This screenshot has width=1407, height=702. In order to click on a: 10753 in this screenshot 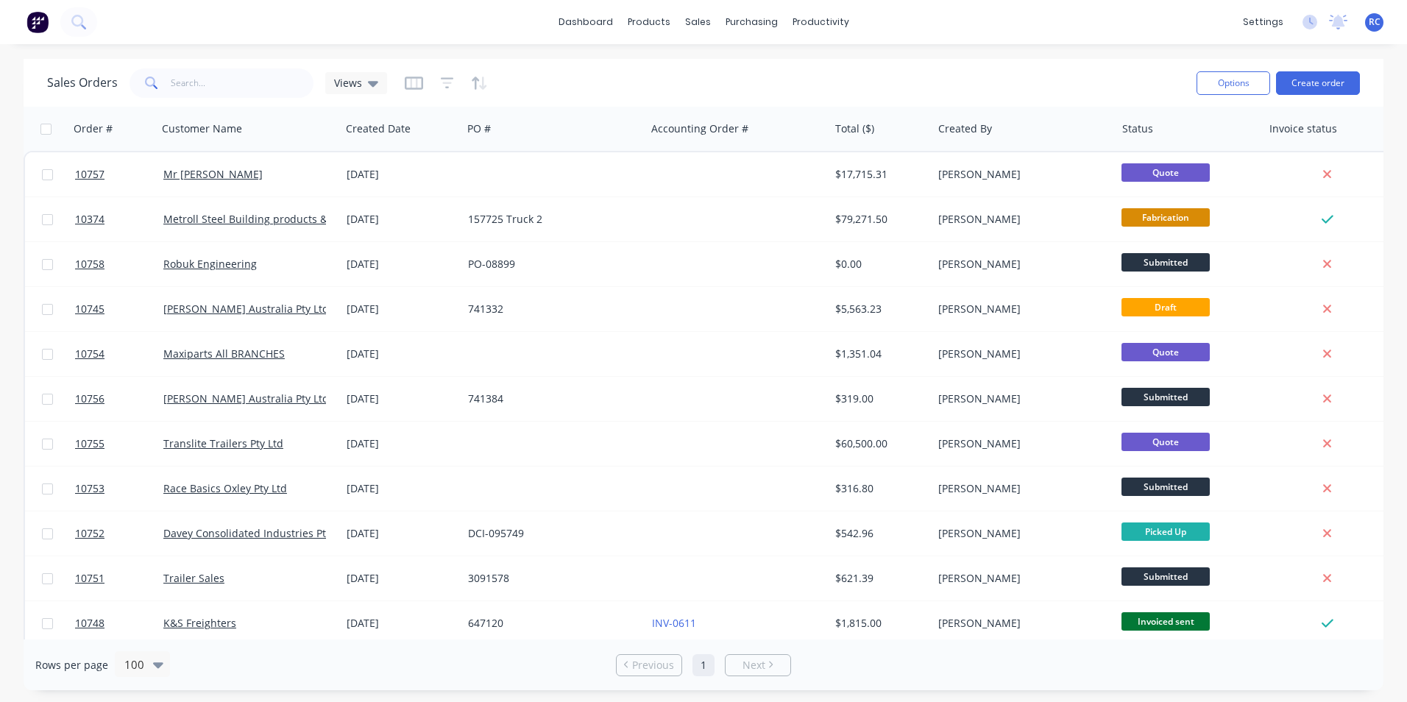, I will do `click(119, 489)`.